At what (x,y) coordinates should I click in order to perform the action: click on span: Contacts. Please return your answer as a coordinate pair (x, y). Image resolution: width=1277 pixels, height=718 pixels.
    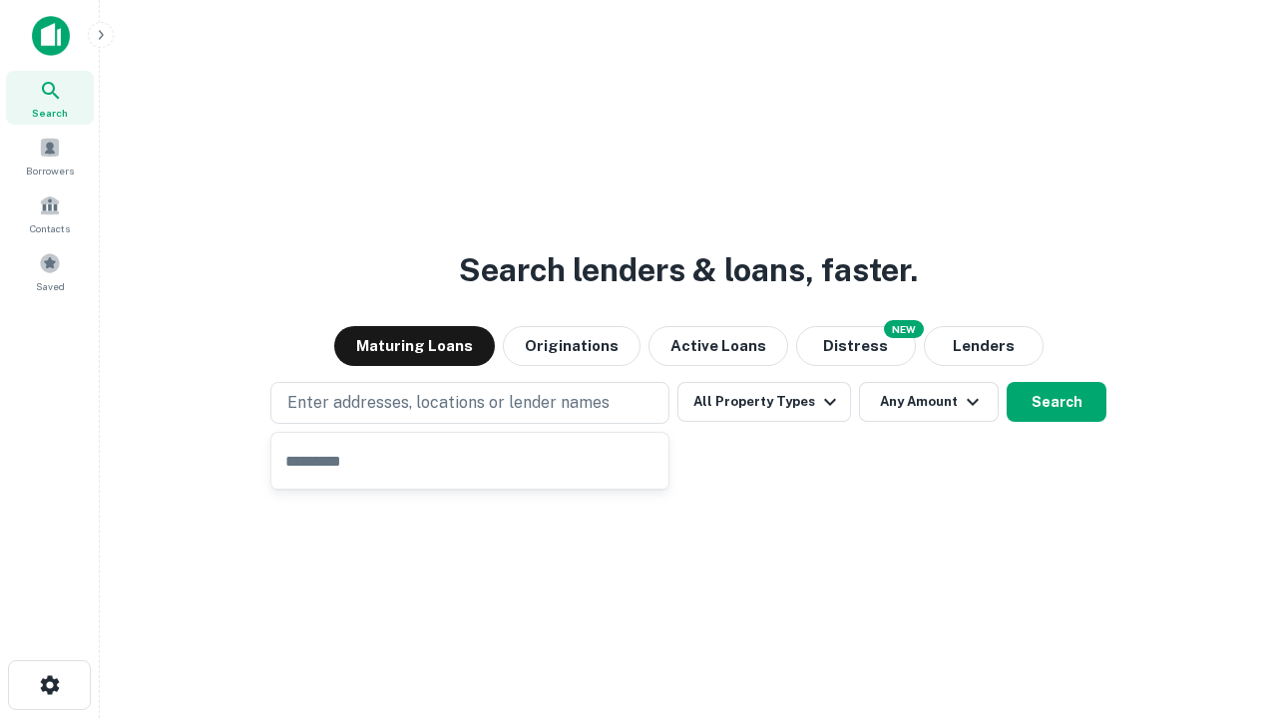
    Looking at the image, I should click on (50, 228).